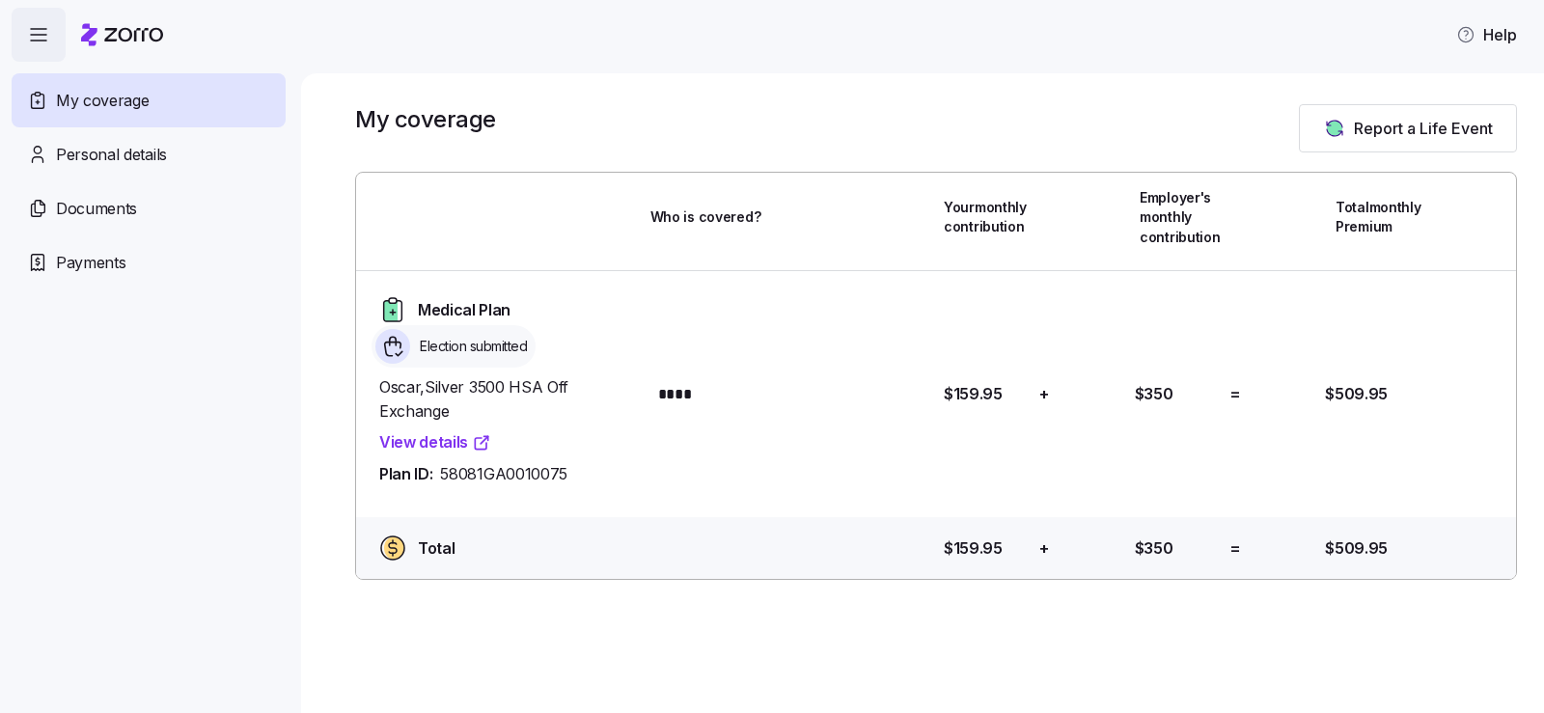  Describe the element at coordinates (102, 100) in the screenshot. I see `span: My coverage` at that location.